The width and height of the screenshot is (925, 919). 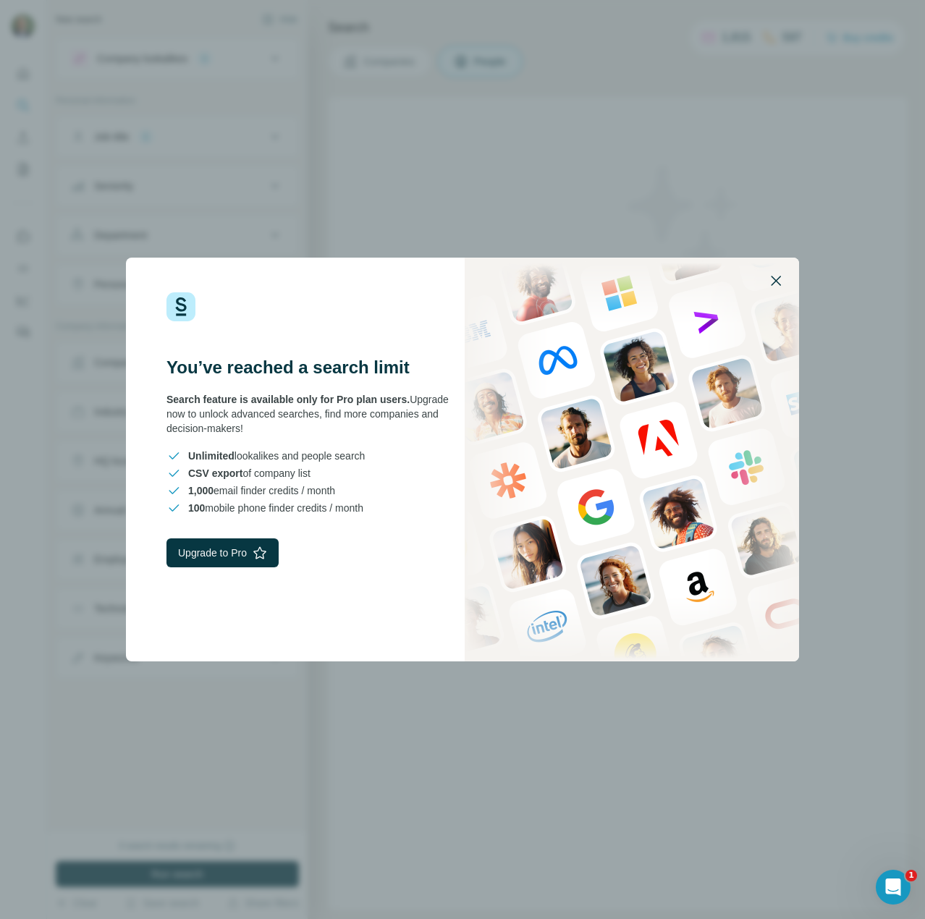 I want to click on img: Surfe Logo, so click(x=181, y=307).